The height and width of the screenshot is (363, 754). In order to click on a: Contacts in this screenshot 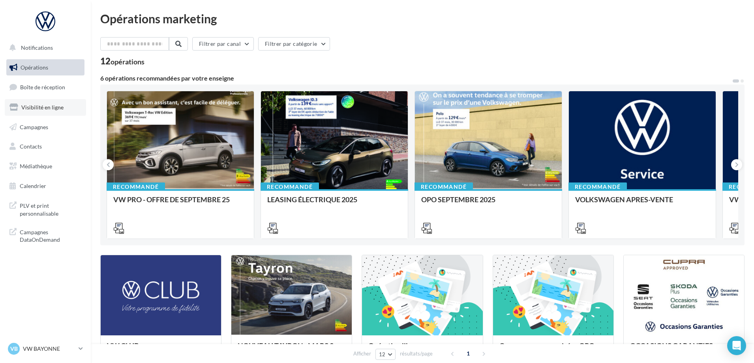, I will do `click(45, 146)`.